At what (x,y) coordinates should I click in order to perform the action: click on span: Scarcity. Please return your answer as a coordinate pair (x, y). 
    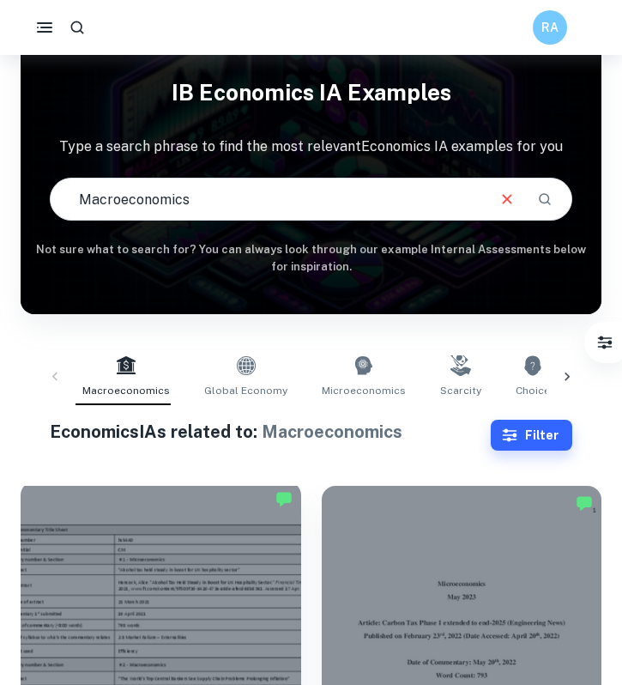
    Looking at the image, I should click on (461, 390).